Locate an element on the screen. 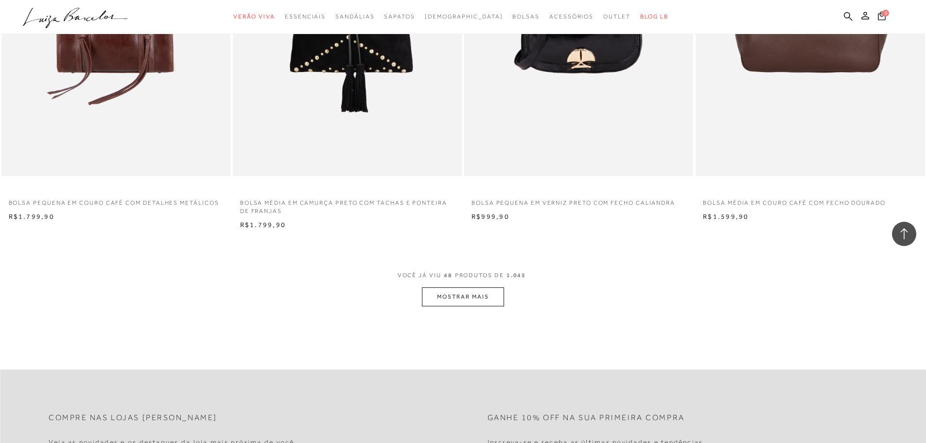  span: 48 is located at coordinates (448, 275).